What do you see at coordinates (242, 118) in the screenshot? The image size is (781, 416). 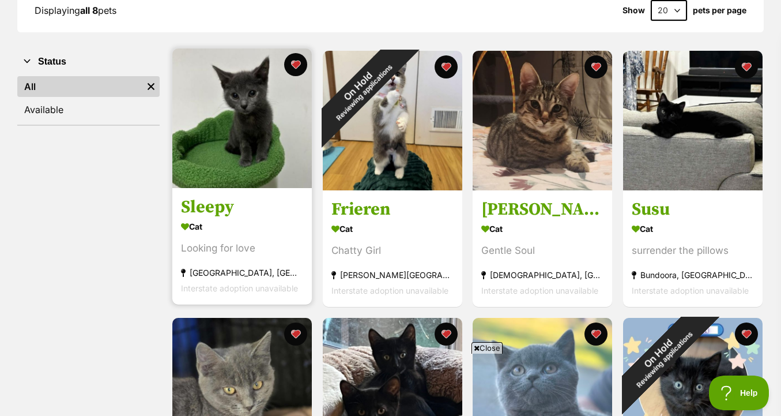 I see `img: Sleepy` at bounding box center [242, 118].